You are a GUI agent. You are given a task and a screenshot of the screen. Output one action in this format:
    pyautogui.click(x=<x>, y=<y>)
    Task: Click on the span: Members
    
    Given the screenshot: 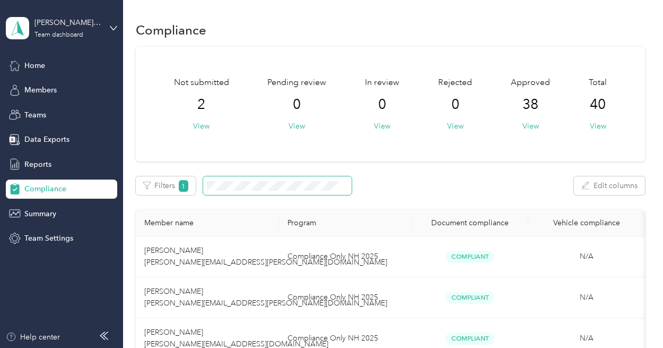 What is the action you would take?
    pyautogui.click(x=40, y=90)
    